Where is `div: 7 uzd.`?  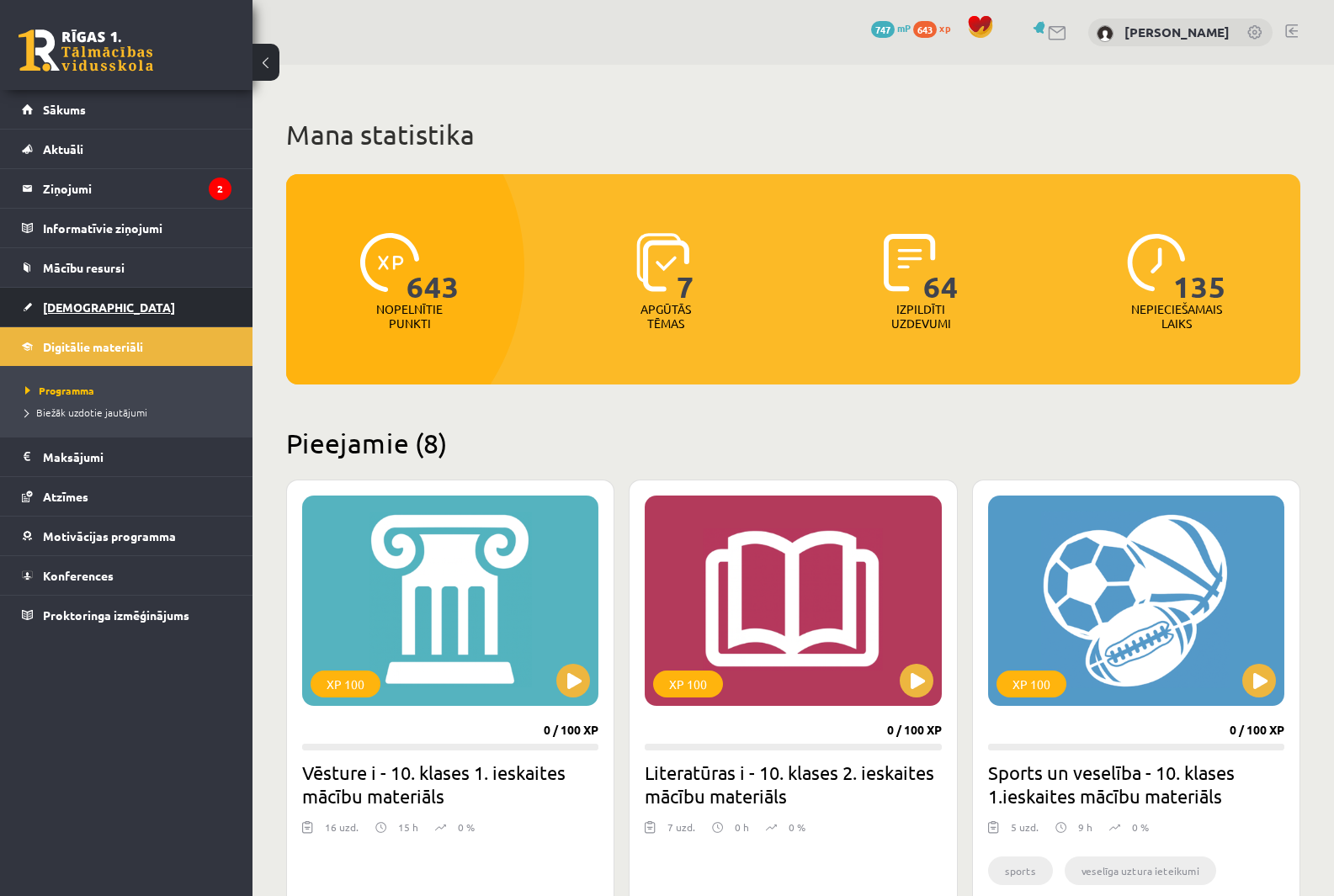
div: 7 uzd. is located at coordinates (682, 833).